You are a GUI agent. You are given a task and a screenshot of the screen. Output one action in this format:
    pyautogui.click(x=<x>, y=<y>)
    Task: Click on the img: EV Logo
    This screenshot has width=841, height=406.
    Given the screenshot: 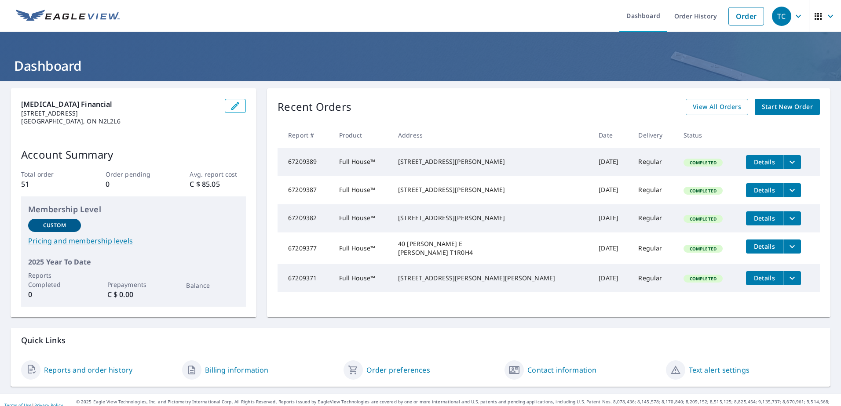 What is the action you would take?
    pyautogui.click(x=68, y=16)
    